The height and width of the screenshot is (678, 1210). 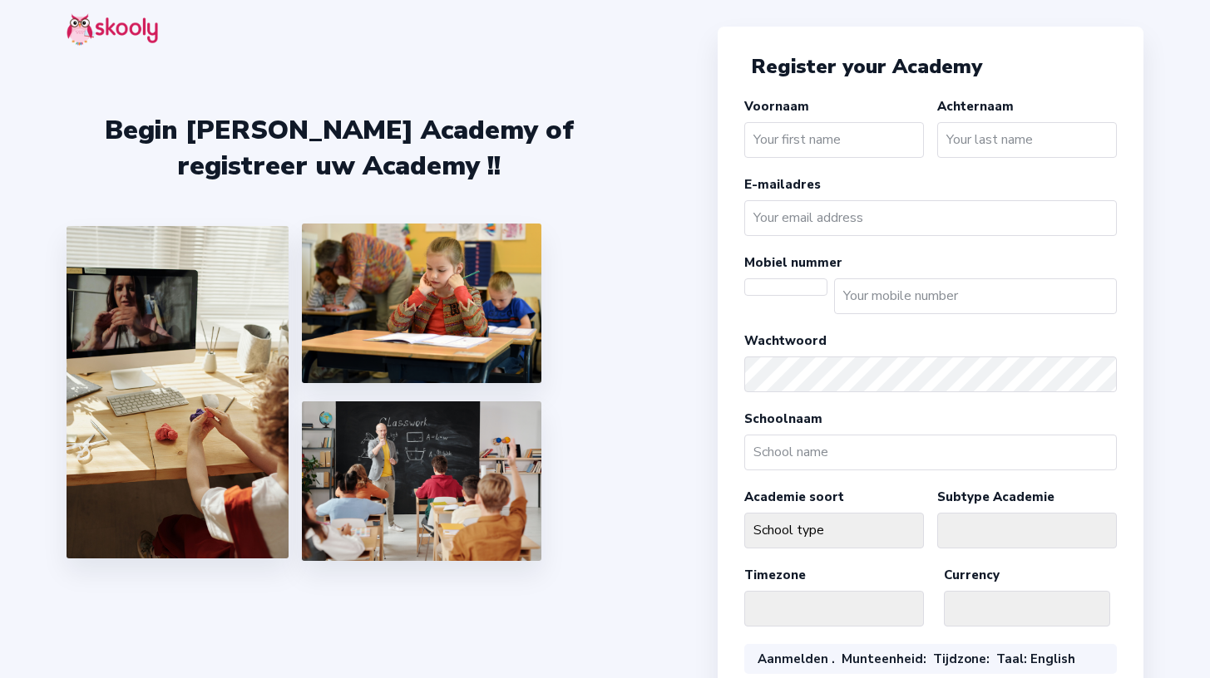 What do you see at coordinates (834, 140) in the screenshot?
I see `input: Your first name` at bounding box center [834, 140].